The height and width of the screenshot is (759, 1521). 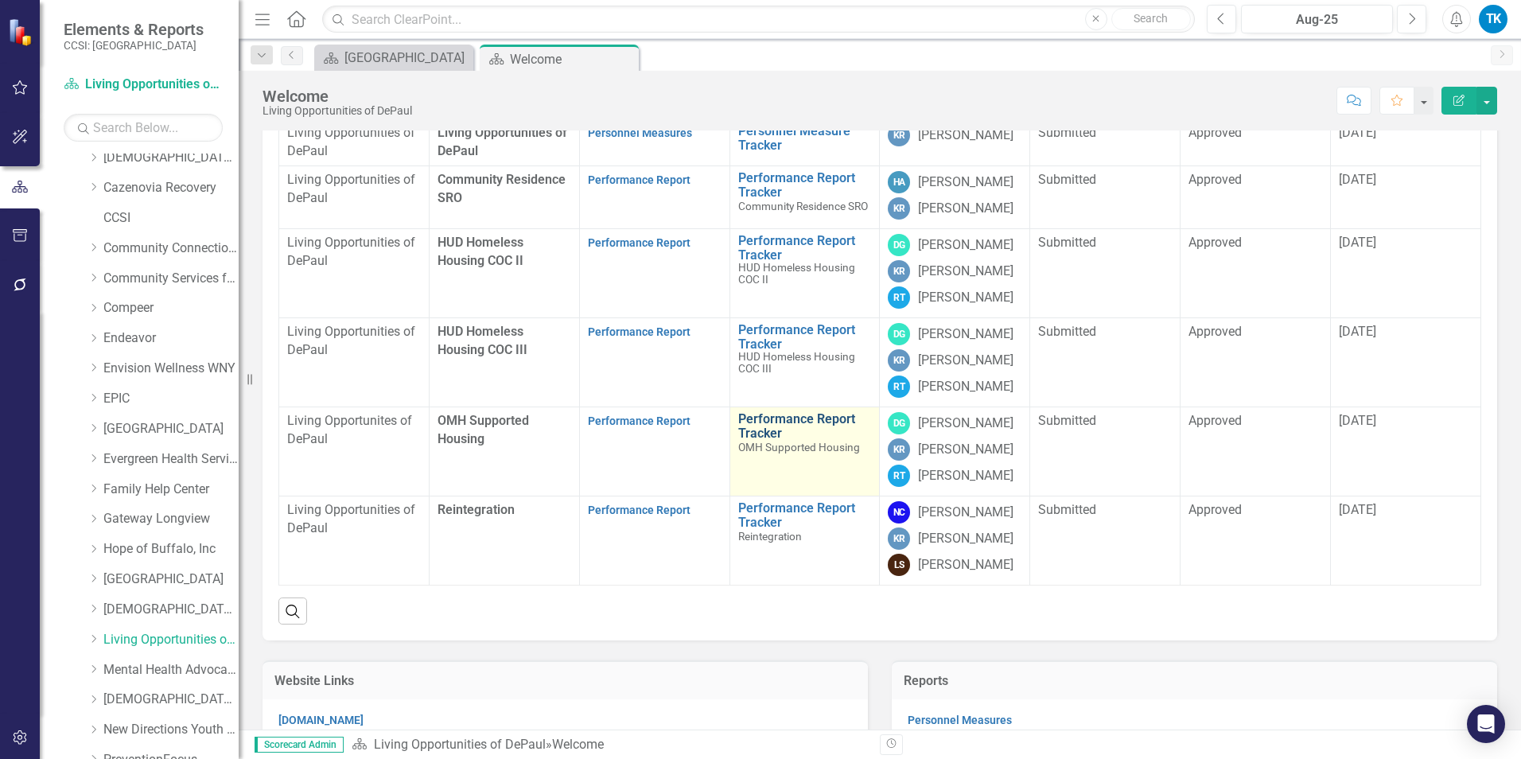 I want to click on img: ClearPoint Strategy, so click(x=21, y=32).